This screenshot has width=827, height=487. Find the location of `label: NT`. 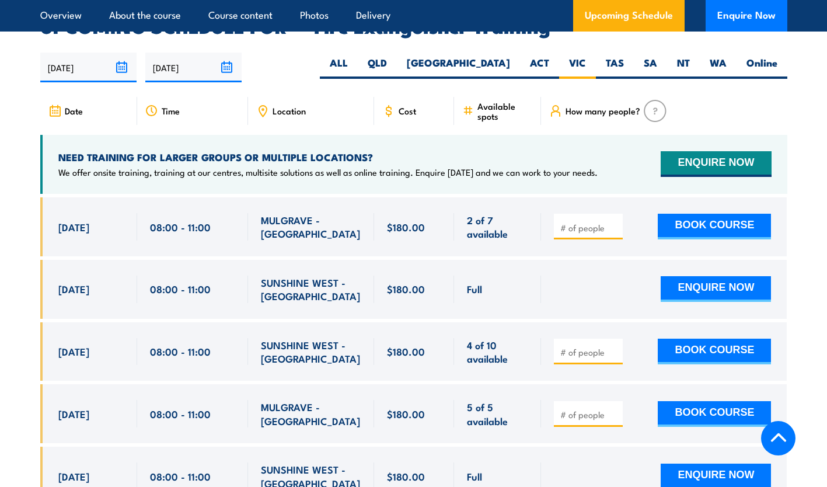

label: NT is located at coordinates (683, 67).